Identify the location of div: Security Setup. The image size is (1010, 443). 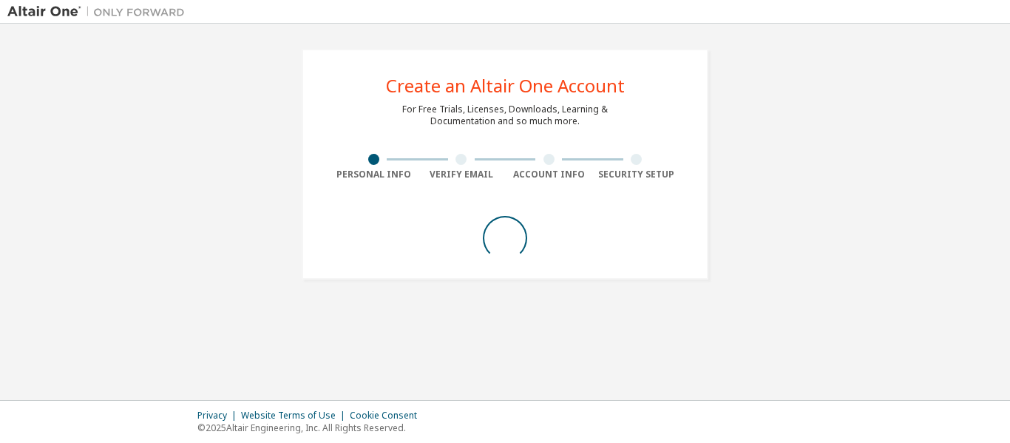
(637, 175).